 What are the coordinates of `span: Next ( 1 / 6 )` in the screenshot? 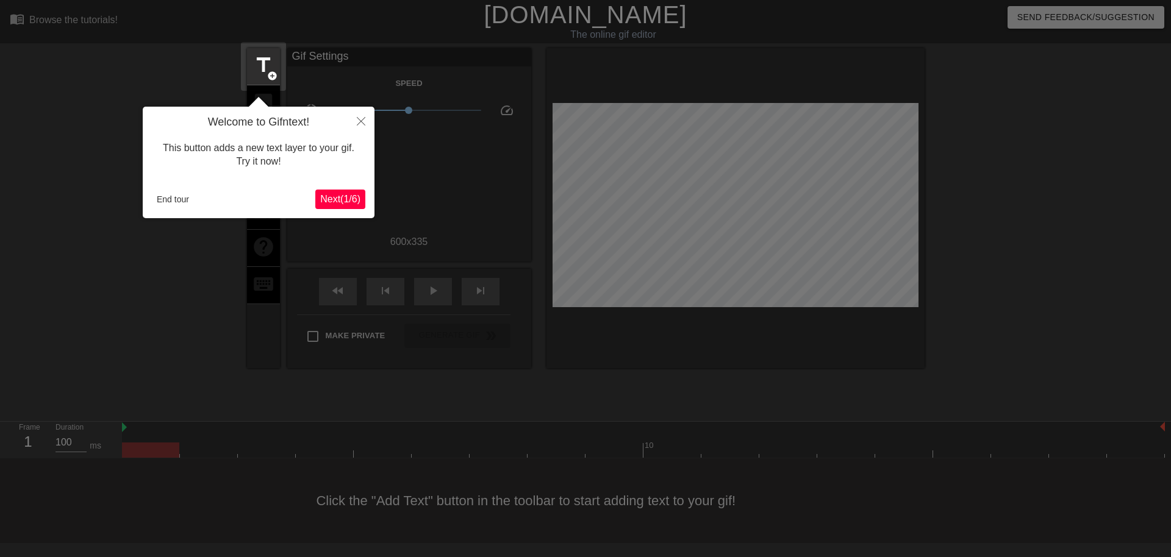 It's located at (340, 199).